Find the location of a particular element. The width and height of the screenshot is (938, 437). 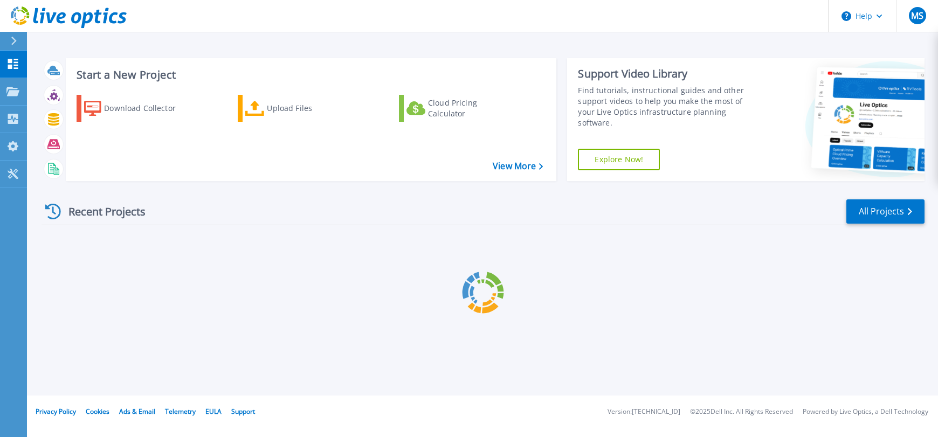

a: Cloud Pricing Calculator is located at coordinates (459, 108).